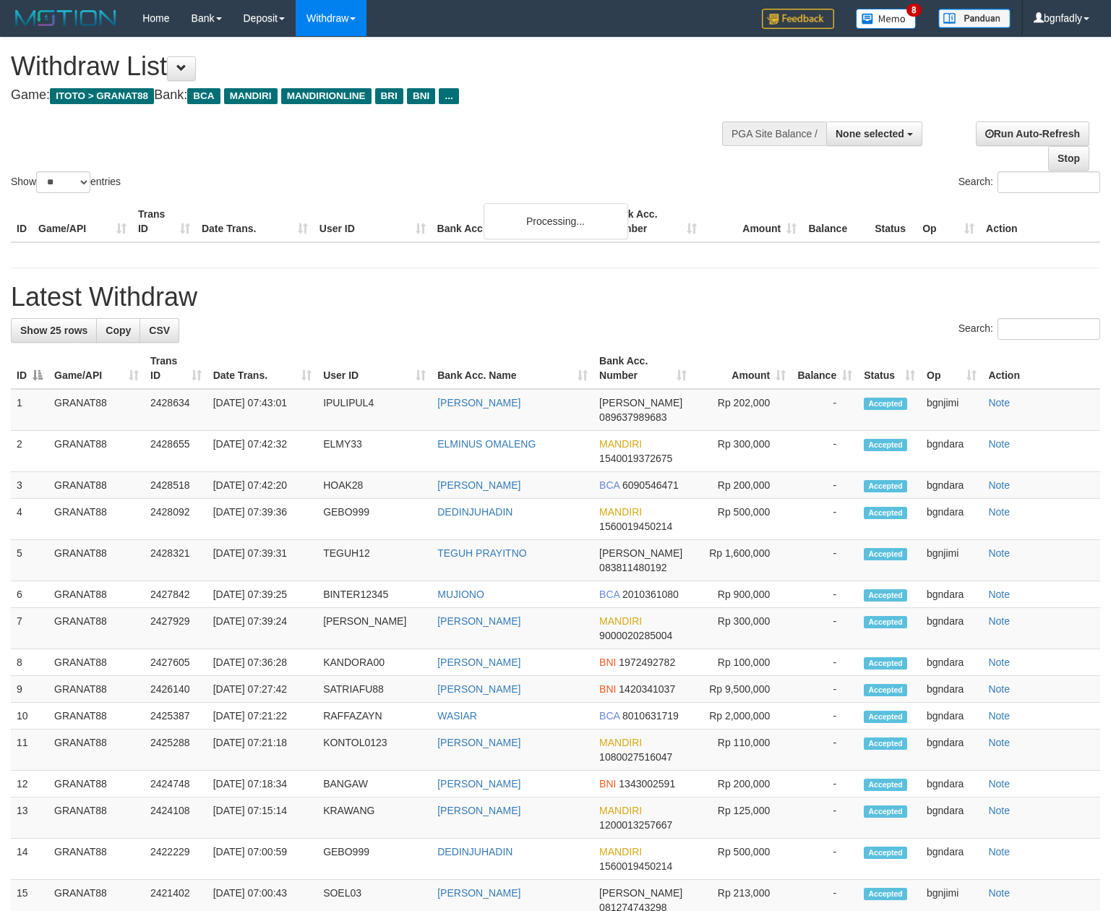  I want to click on td: 9, so click(30, 689).